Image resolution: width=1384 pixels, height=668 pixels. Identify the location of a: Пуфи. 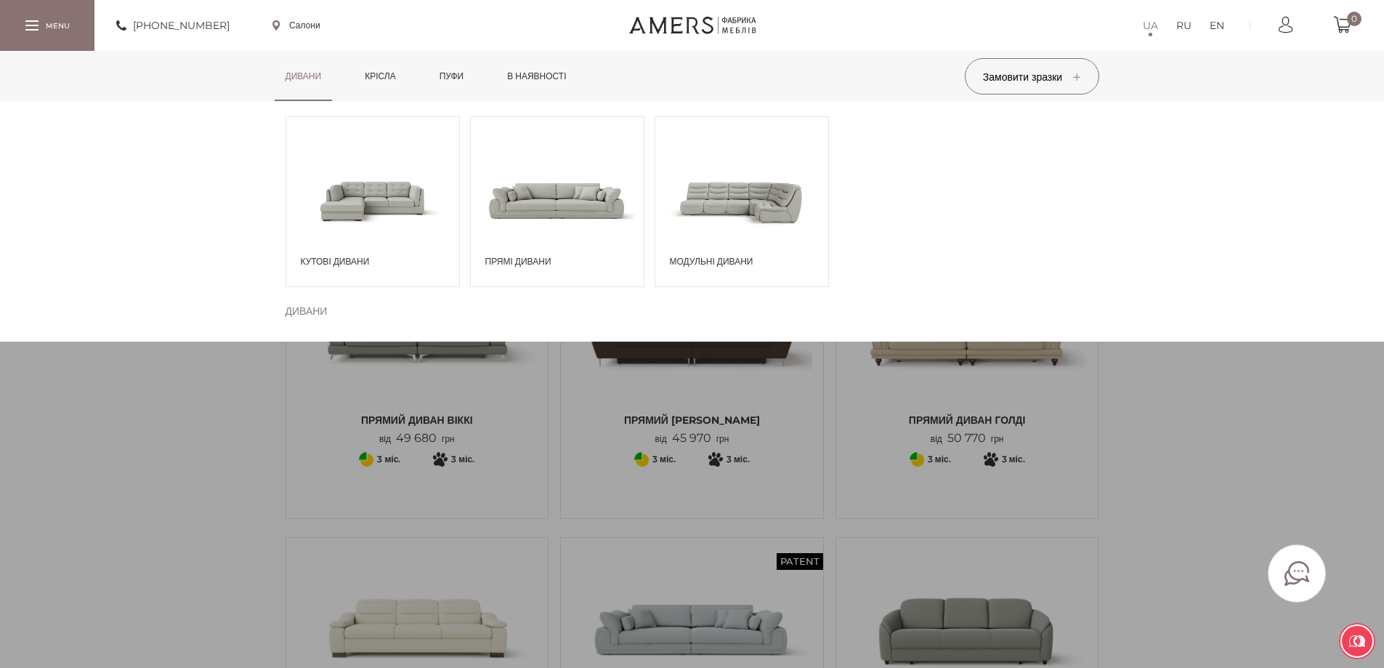
(452, 76).